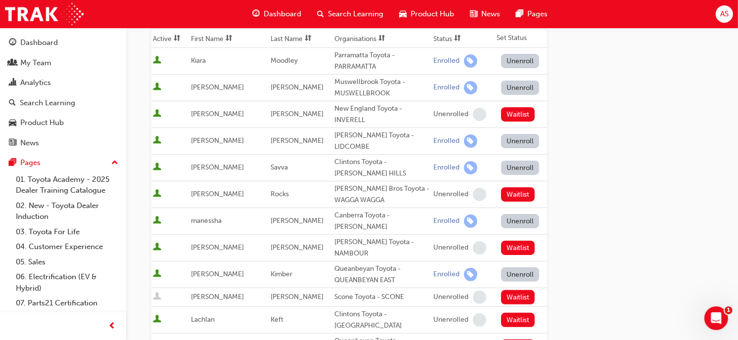  What do you see at coordinates (12, 143) in the screenshot?
I see `span: news-icon` at bounding box center [12, 143].